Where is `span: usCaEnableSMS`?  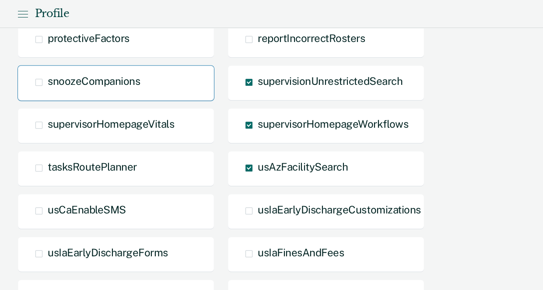 span: usCaEnableSMS is located at coordinates (87, 210).